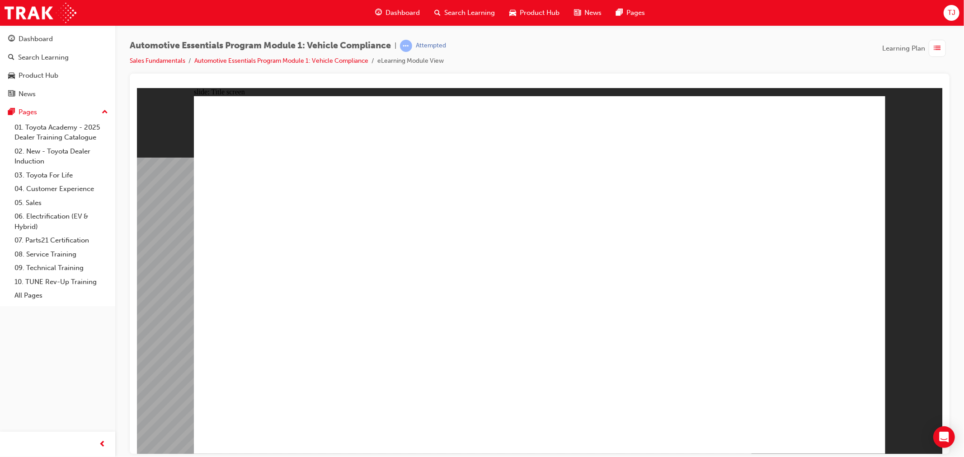  Describe the element at coordinates (944, 437) in the screenshot. I see `div: Open Intercom Messenger` at that location.